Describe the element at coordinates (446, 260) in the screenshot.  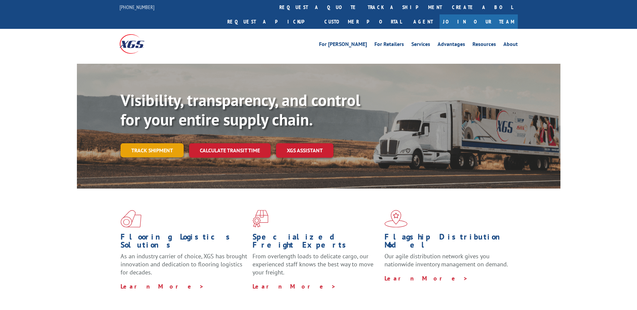
I see `span: Our agile distribution network gives you nationwide inventory management on demand.` at that location.